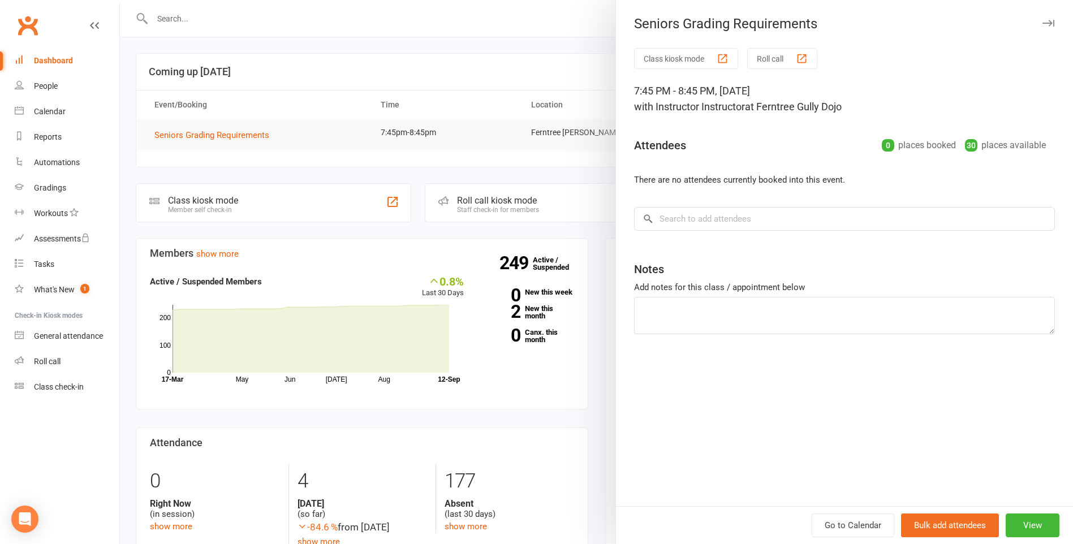 The height and width of the screenshot is (544, 1073). Describe the element at coordinates (46, 86) in the screenshot. I see `div: People` at that location.